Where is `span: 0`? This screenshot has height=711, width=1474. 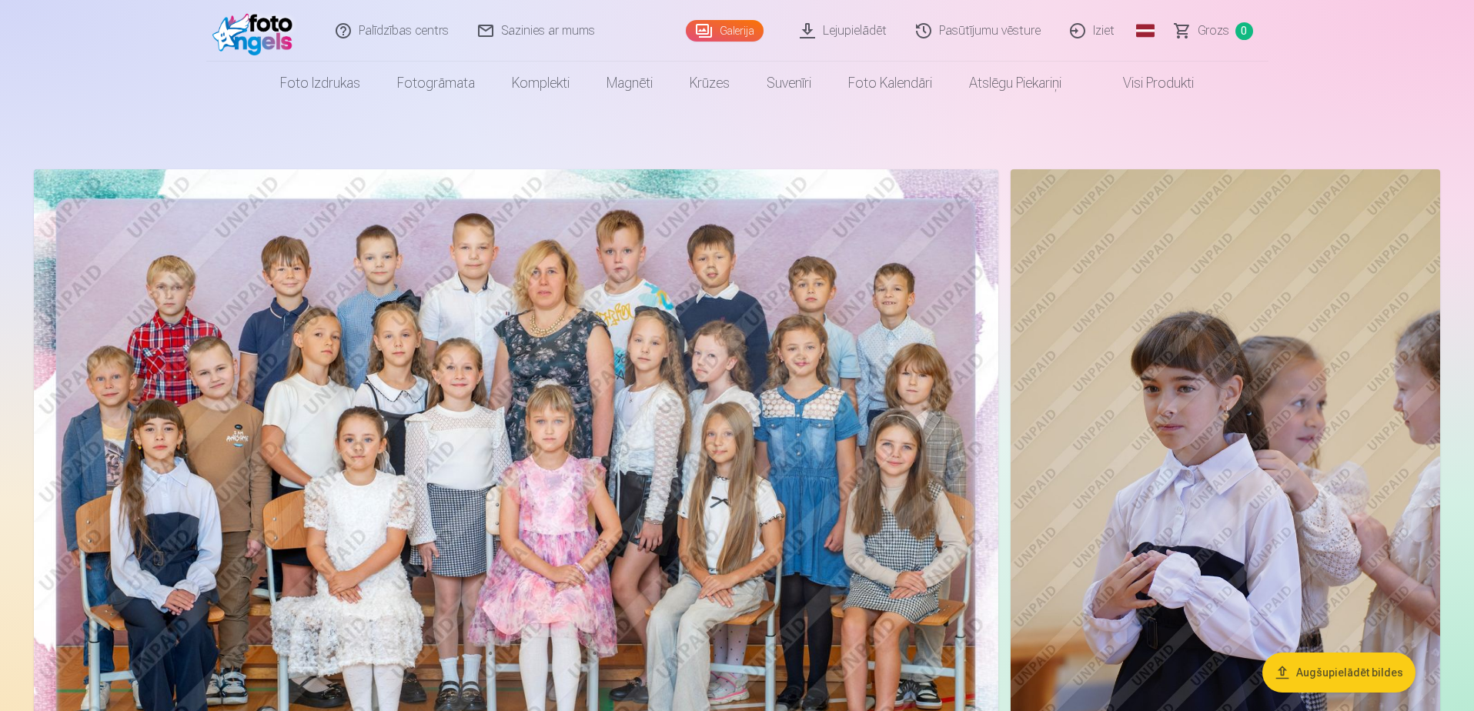
span: 0 is located at coordinates (1244, 31).